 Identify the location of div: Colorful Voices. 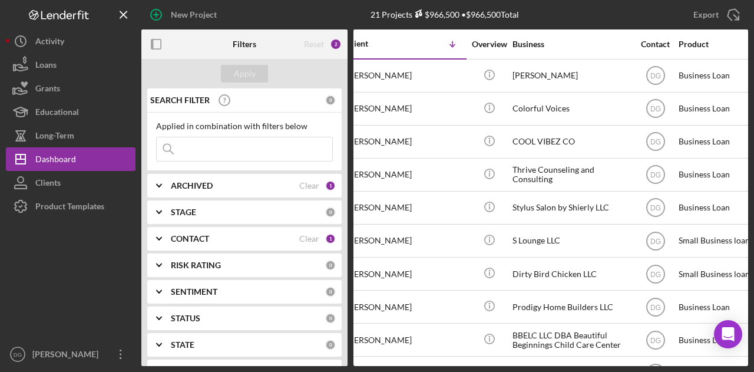
(571, 108).